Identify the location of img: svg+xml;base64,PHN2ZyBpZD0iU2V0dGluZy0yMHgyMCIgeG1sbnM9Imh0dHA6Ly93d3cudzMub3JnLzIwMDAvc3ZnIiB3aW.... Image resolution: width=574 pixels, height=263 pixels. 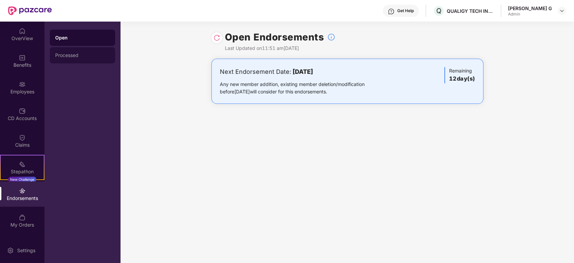
(10, 250).